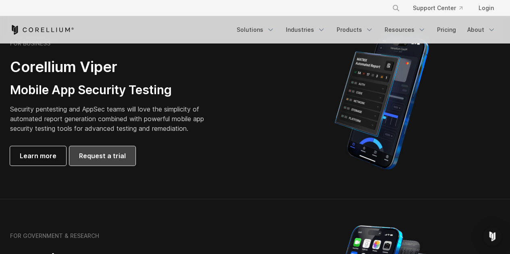 This screenshot has width=510, height=254. Describe the element at coordinates (396, 8) in the screenshot. I see `button: Search` at that location.